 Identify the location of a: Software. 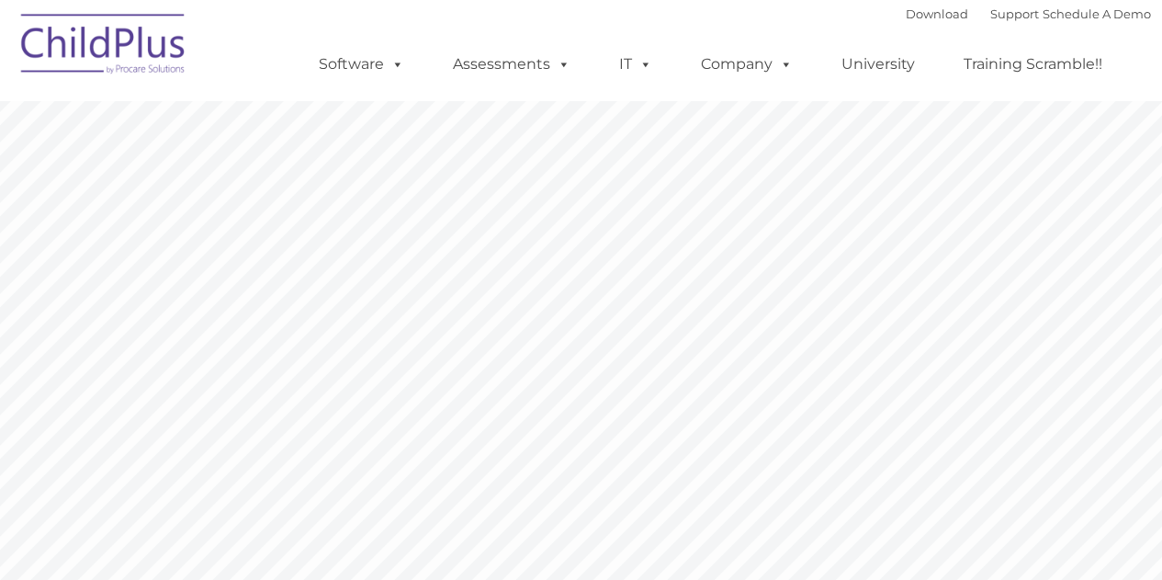
(361, 64).